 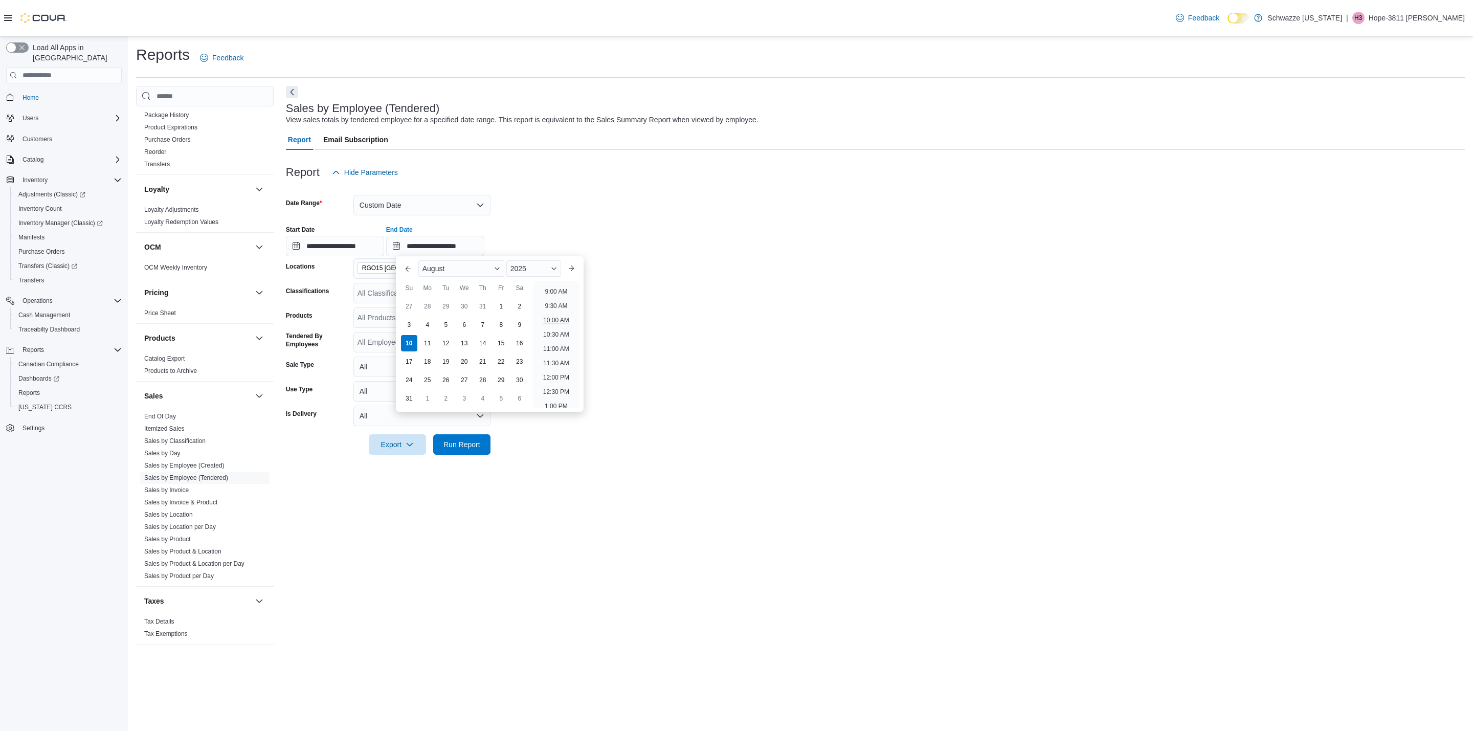 What do you see at coordinates (300, 266) in the screenshot?
I see `label: Locations` at bounding box center [300, 266].